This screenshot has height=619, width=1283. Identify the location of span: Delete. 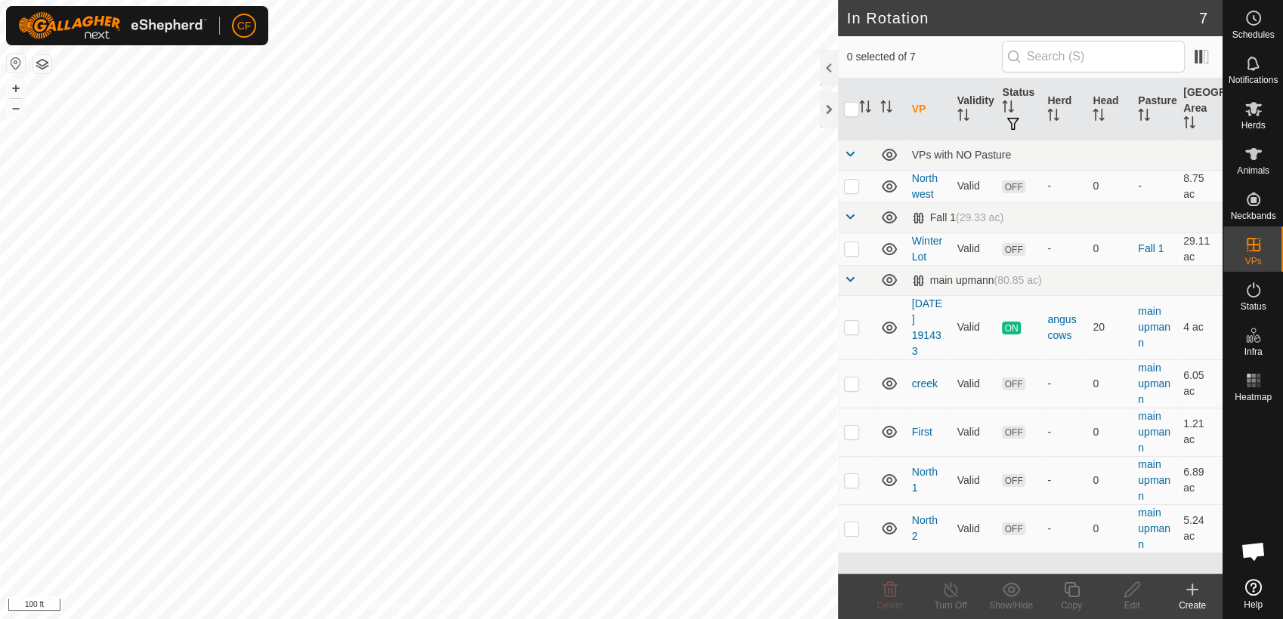
(890, 606).